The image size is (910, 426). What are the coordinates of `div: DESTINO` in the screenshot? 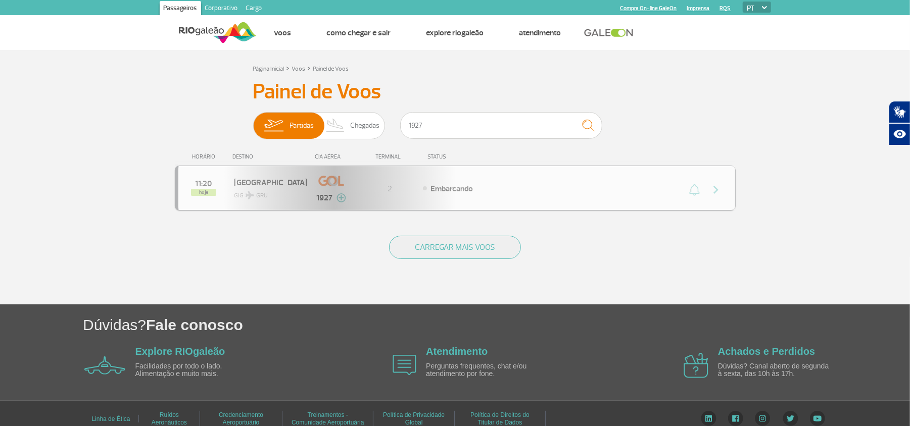 It's located at (269, 157).